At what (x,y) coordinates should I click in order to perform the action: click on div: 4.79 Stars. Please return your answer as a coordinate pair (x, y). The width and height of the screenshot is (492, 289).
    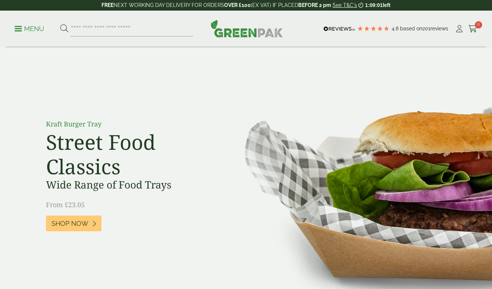
    Looking at the image, I should click on (374, 28).